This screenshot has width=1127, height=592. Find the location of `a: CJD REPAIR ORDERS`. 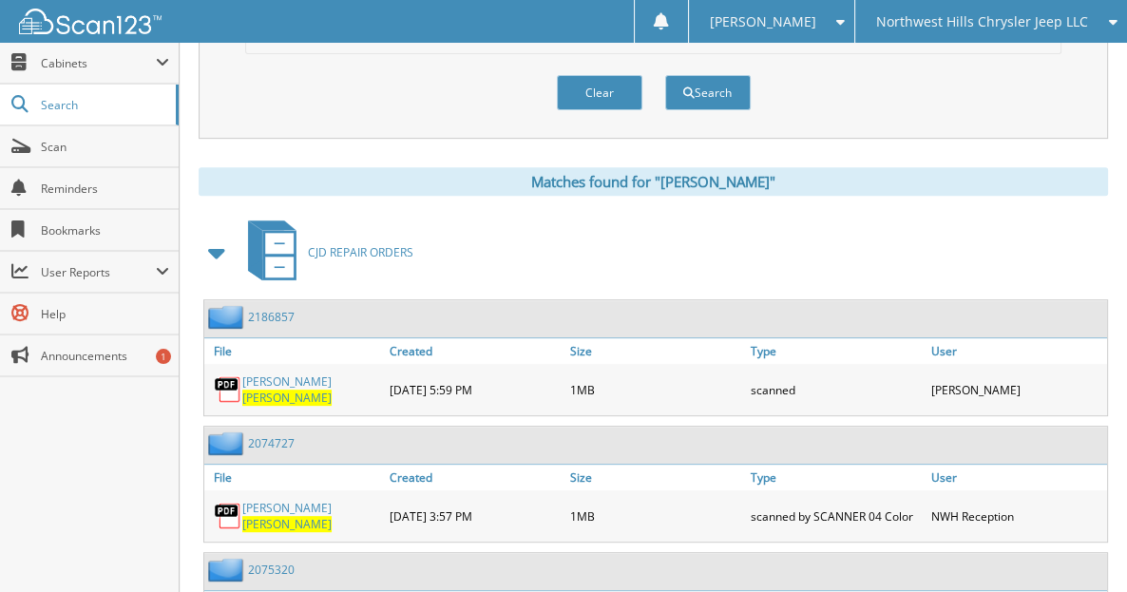

a: CJD REPAIR ORDERS is located at coordinates (325, 252).